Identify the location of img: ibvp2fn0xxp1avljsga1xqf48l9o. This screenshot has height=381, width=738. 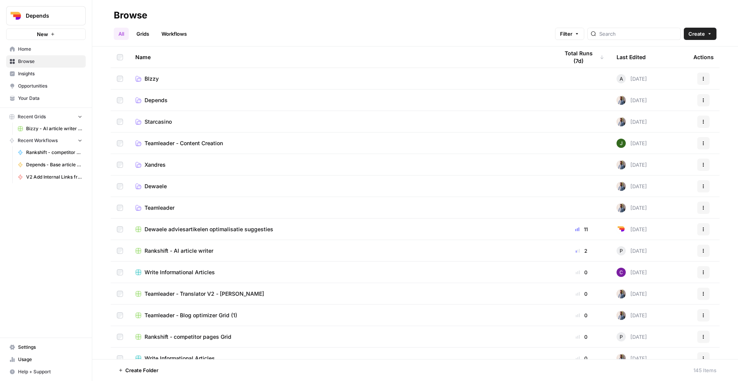
(621, 143).